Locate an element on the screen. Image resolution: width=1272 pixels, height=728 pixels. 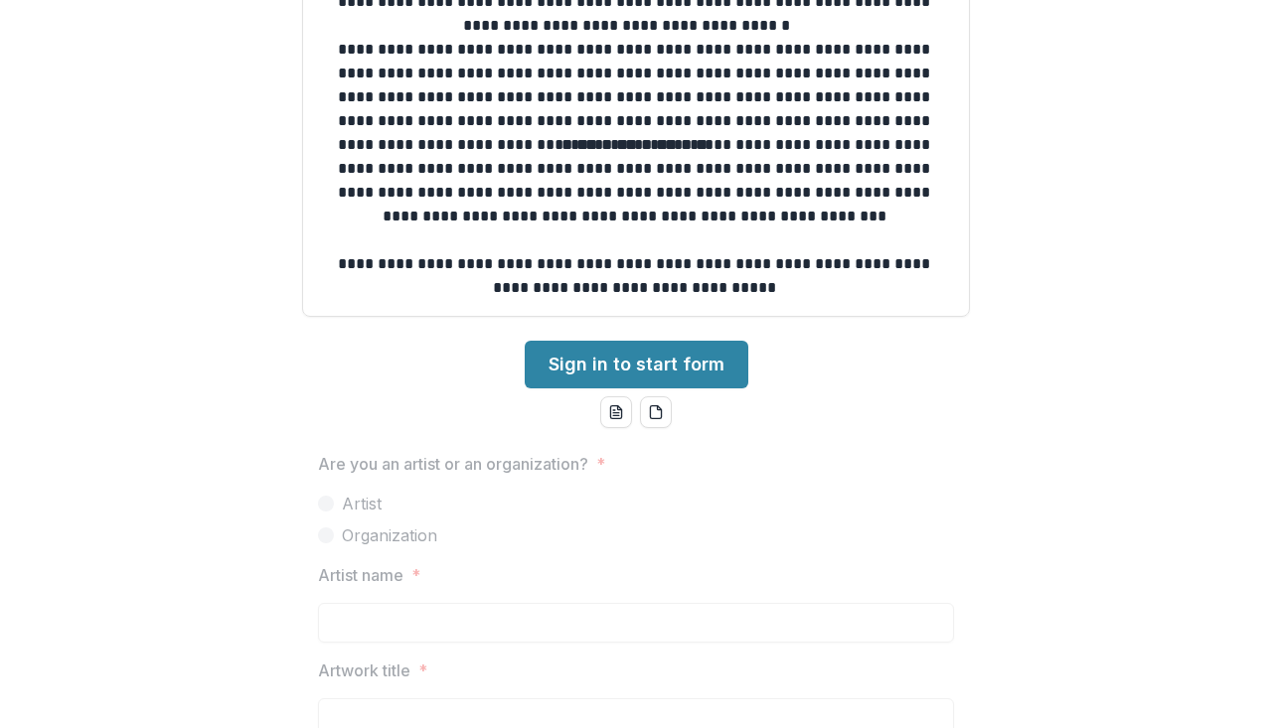
button: pdf-download is located at coordinates (656, 412).